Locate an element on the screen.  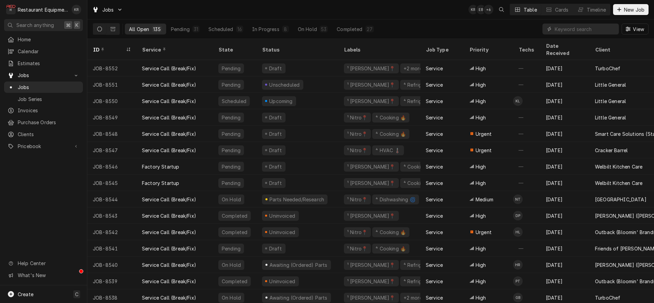
a: Home is located at coordinates (43, 39).